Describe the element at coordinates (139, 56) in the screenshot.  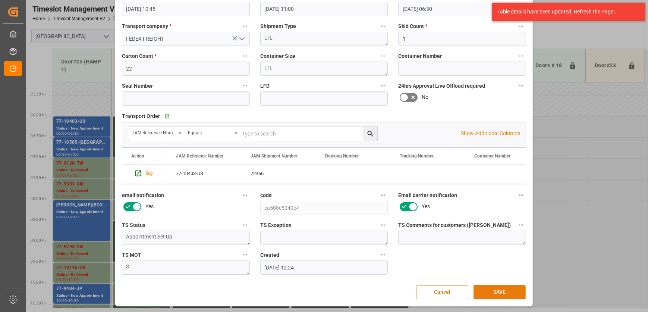
I see `span: Carton Count` at that location.